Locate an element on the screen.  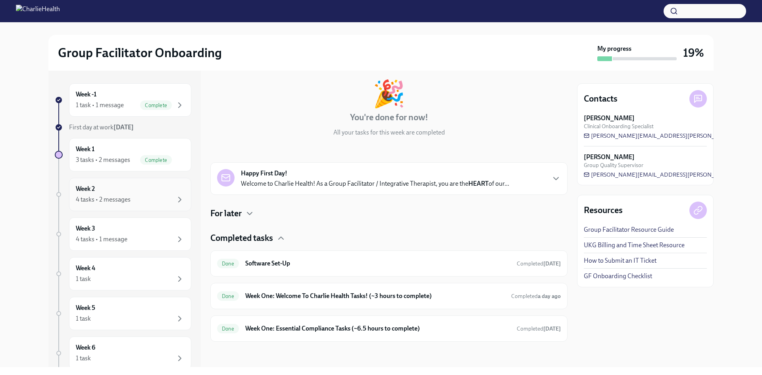
h6: Week 1 is located at coordinates (85, 149).